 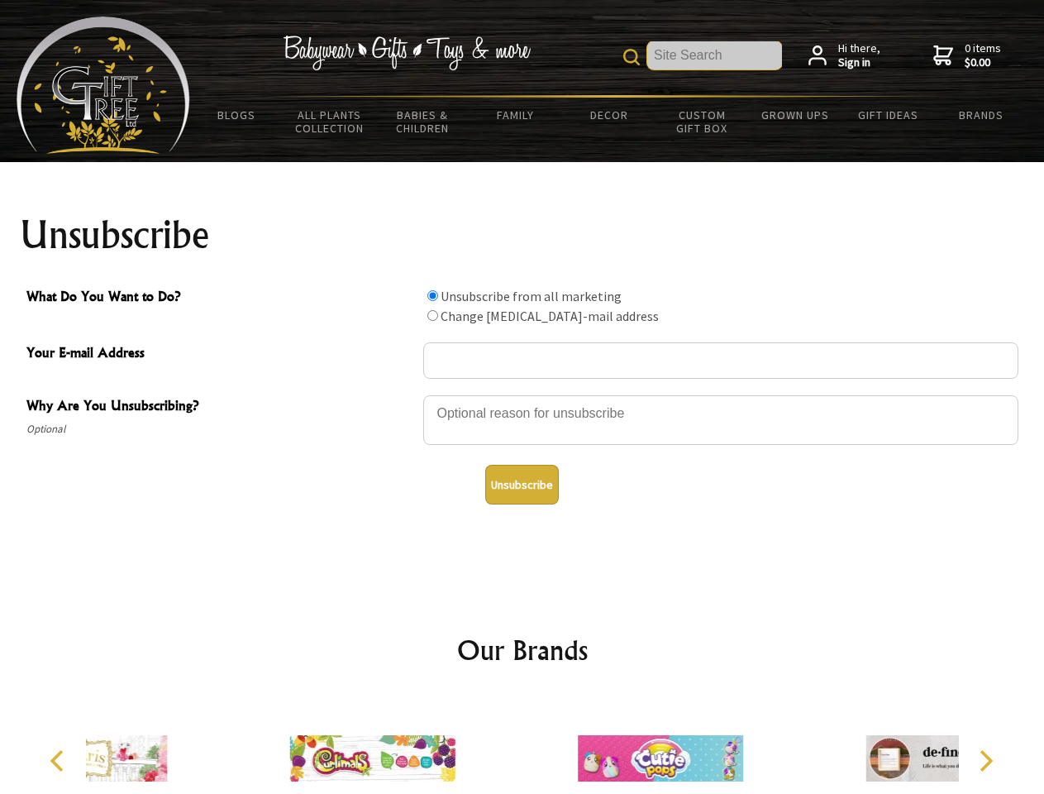 What do you see at coordinates (531, 296) in the screenshot?
I see `label: Unsubscribe from all marketing` at bounding box center [531, 296].